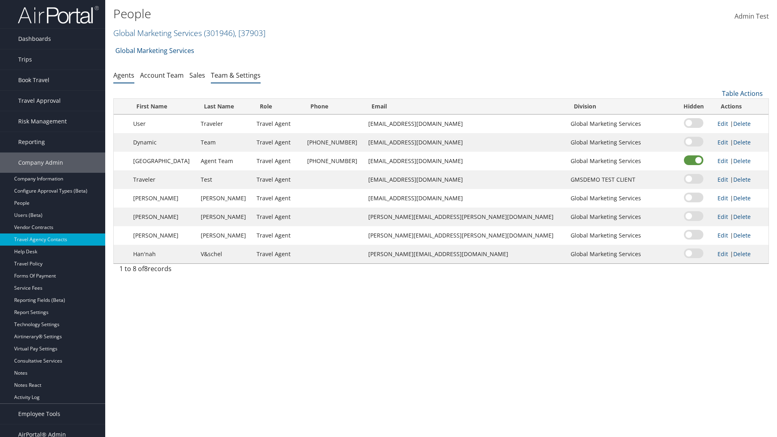  Describe the element at coordinates (124, 75) in the screenshot. I see `a: Agents` at that location.